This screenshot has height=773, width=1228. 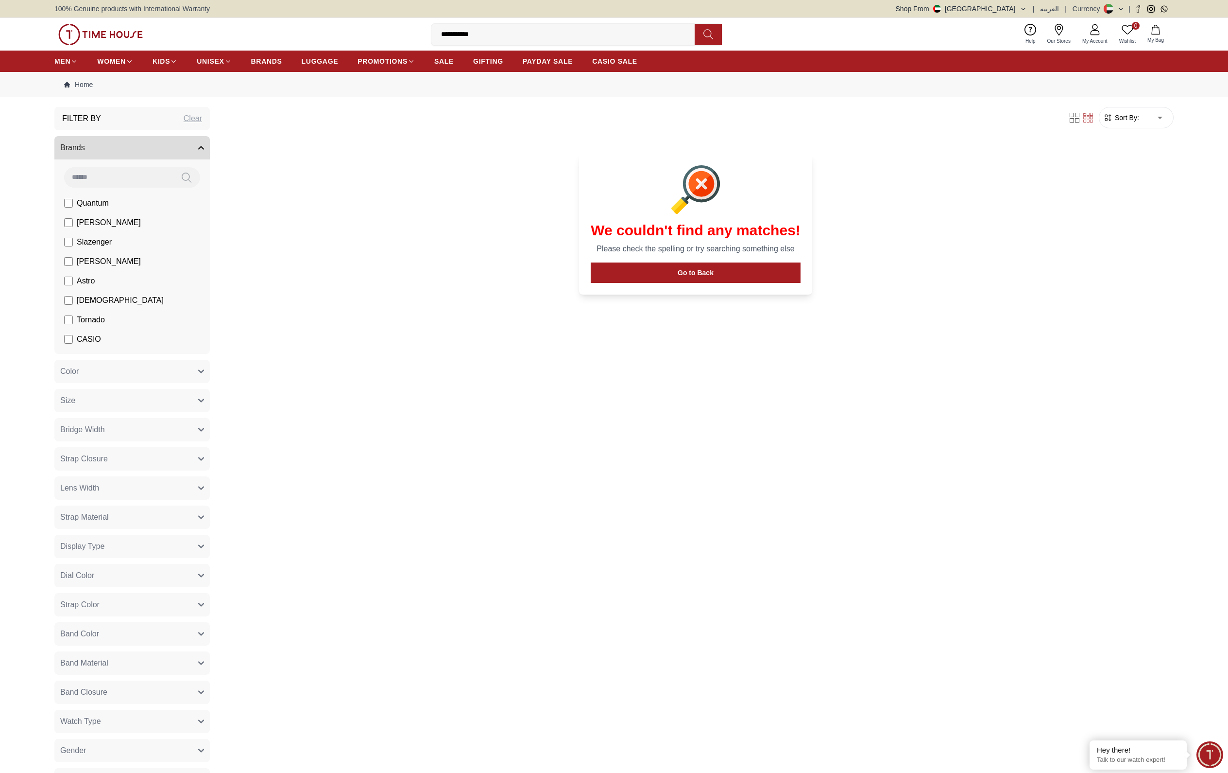 What do you see at coordinates (94, 242) in the screenshot?
I see `span: Slazenger` at bounding box center [94, 242].